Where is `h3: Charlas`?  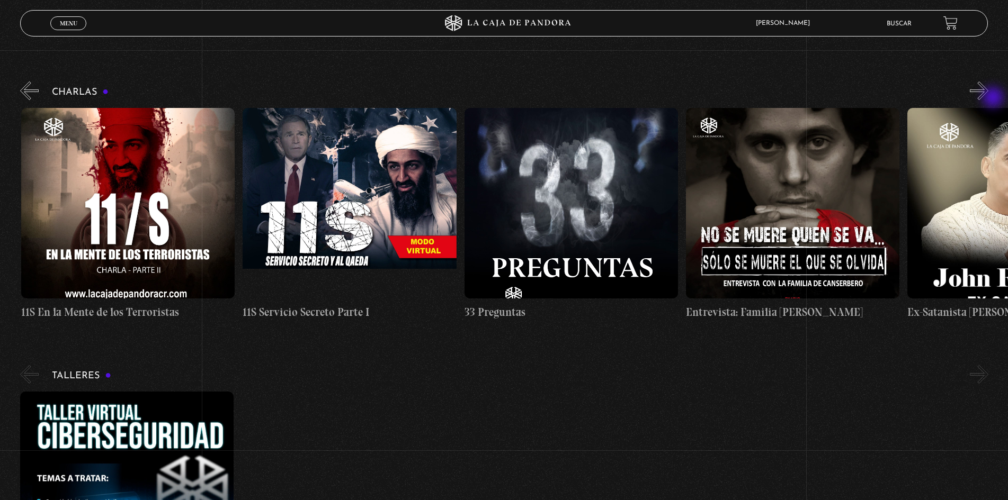 h3: Charlas is located at coordinates (80, 92).